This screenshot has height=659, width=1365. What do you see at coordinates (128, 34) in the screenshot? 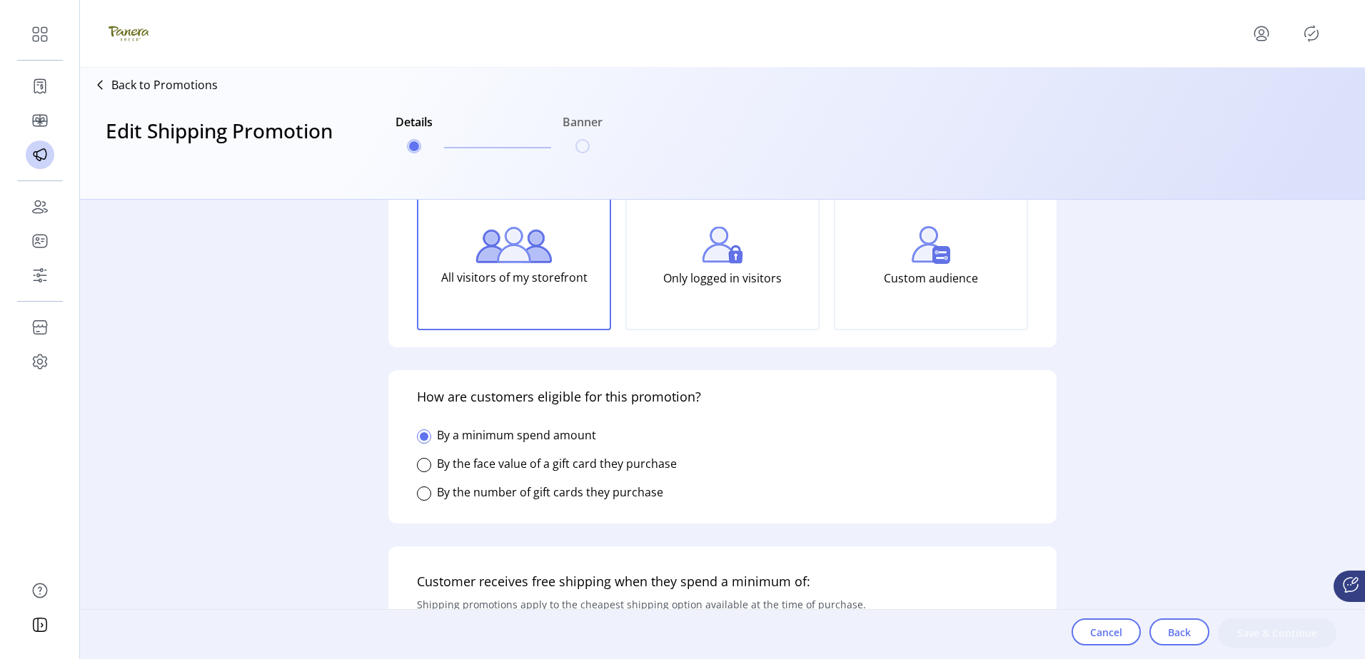
I see `img: logo` at bounding box center [128, 34].